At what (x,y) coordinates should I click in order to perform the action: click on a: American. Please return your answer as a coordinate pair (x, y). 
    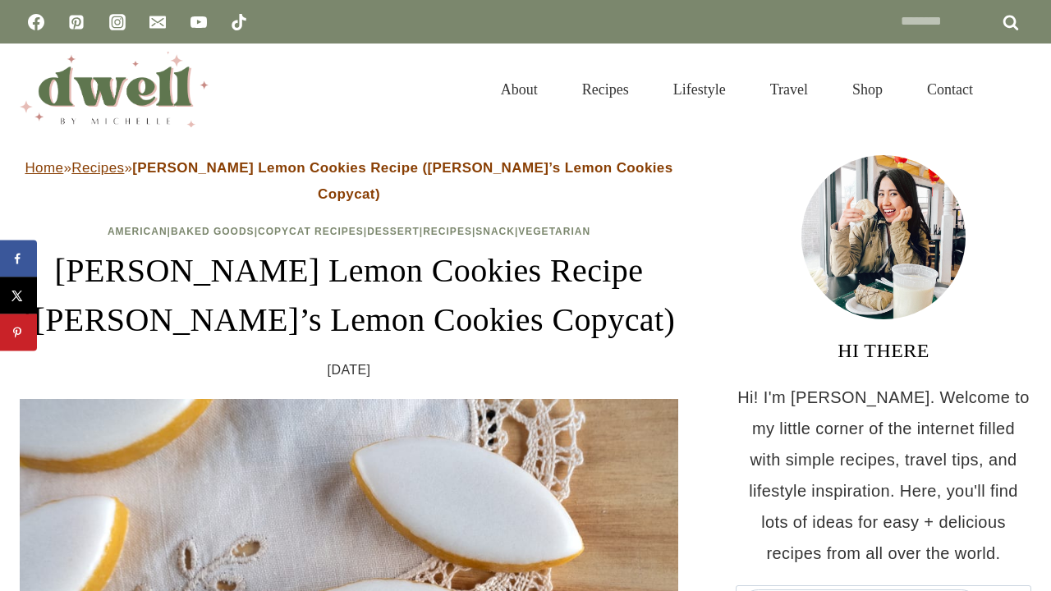
    Looking at the image, I should click on (137, 231).